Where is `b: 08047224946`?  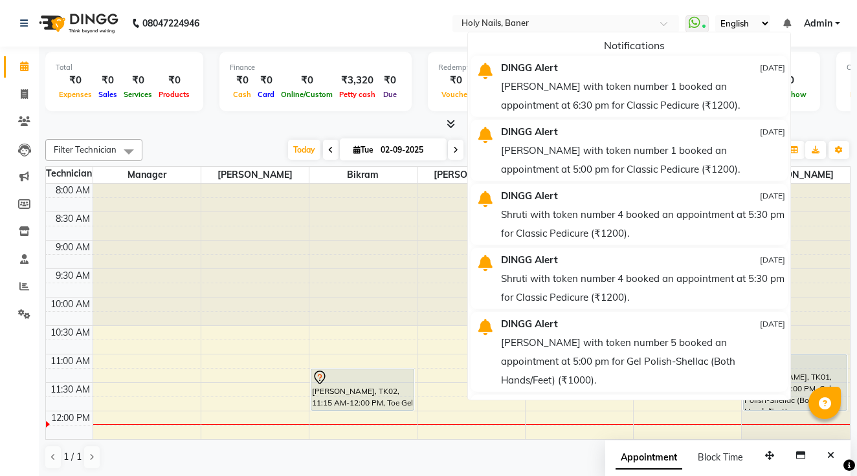
b: 08047224946 is located at coordinates (171, 23).